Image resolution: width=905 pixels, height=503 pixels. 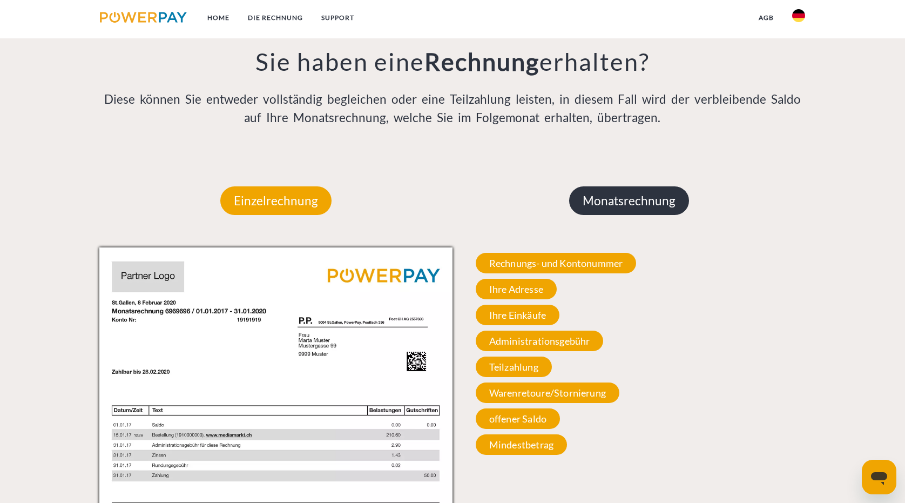 What do you see at coordinates (548, 393) in the screenshot?
I see `span: Warenretoure/Stornierung` at bounding box center [548, 393].